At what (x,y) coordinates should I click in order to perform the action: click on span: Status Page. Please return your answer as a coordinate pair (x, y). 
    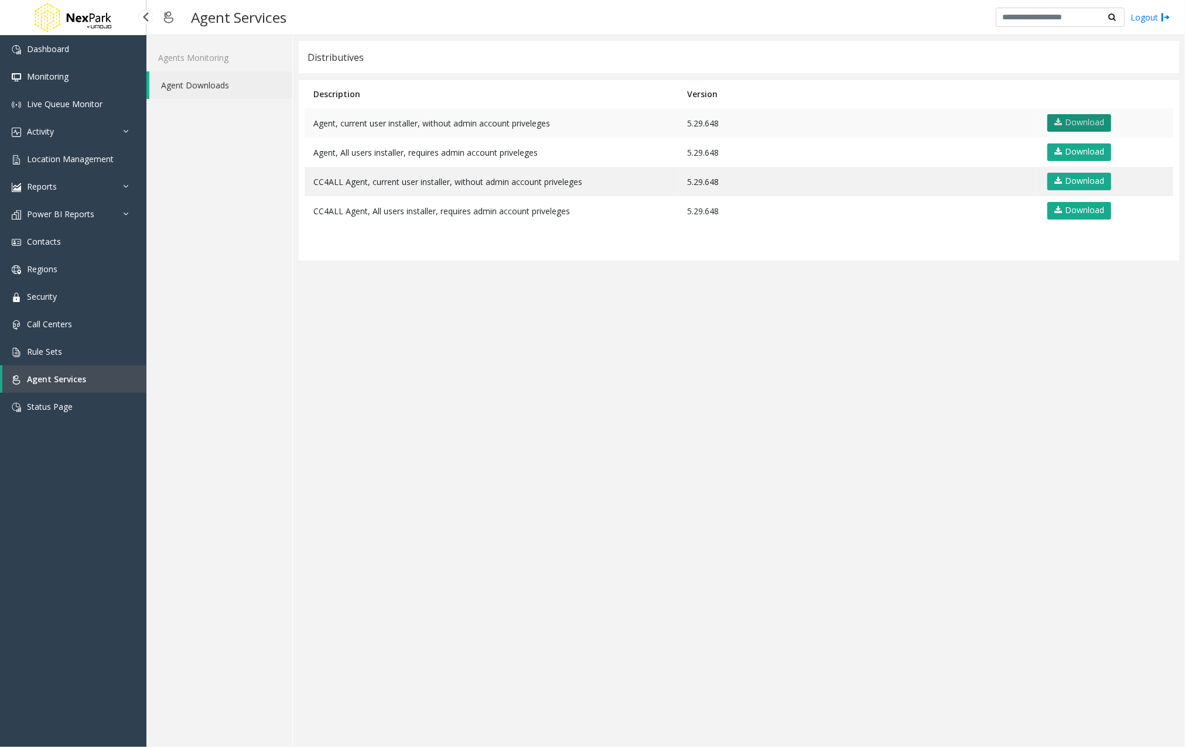
    Looking at the image, I should click on (50, 407).